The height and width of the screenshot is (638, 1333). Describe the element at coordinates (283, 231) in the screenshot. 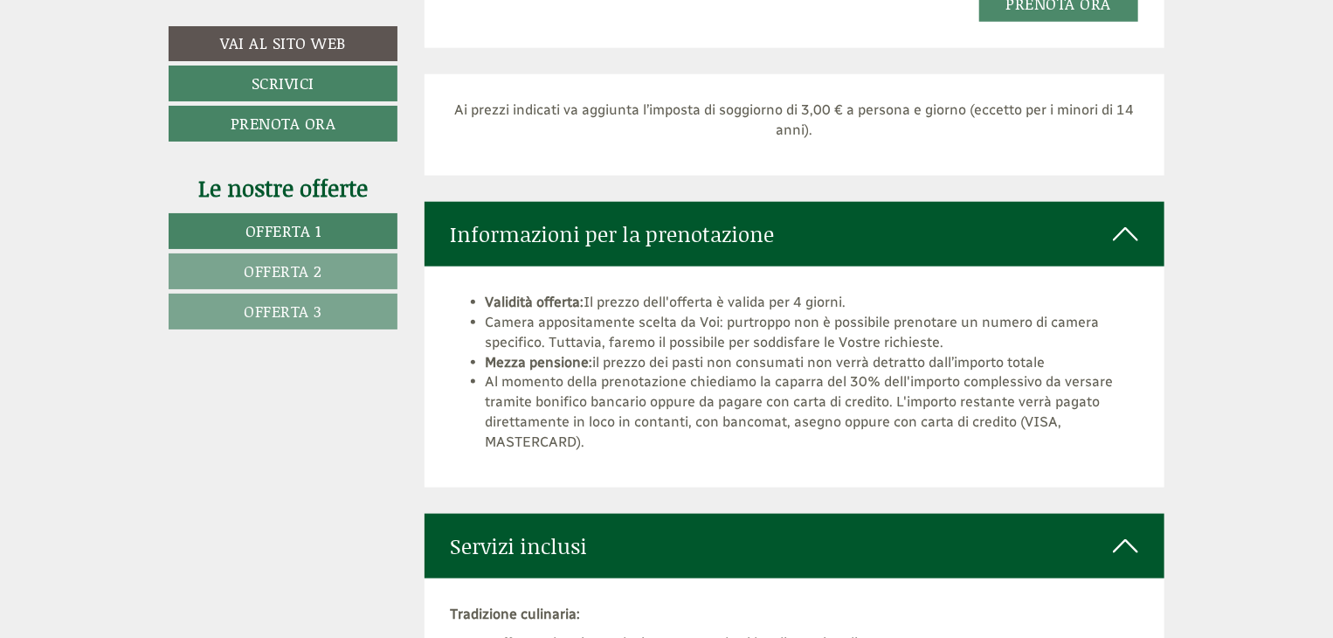

I see `span: Offerta 1` at that location.